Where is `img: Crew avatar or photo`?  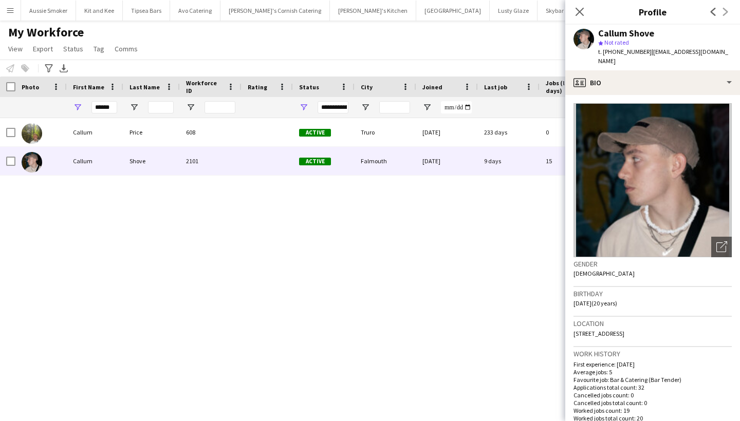
img: Crew avatar or photo is located at coordinates (653, 180).